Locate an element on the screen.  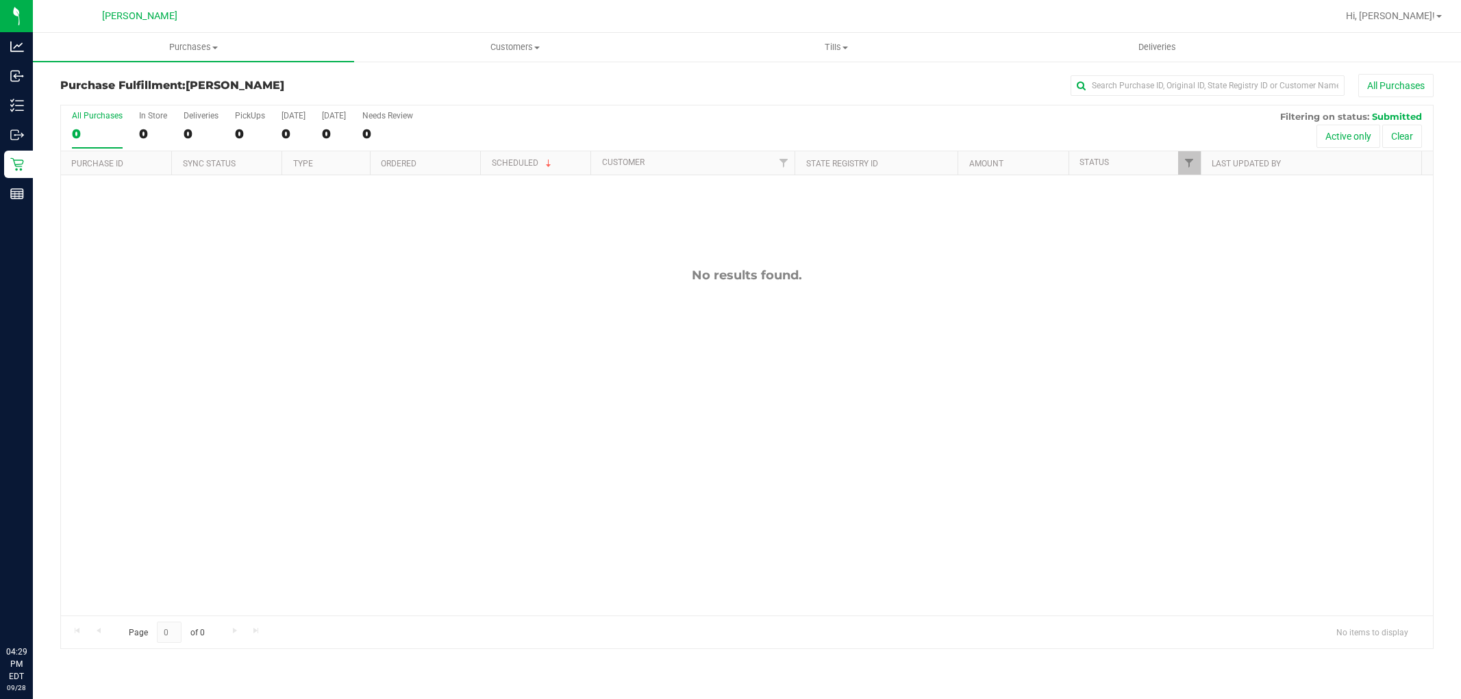
button: Clear is located at coordinates (1402, 136).